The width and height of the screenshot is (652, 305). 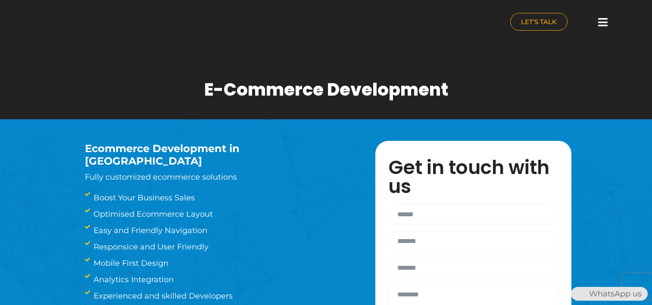 I want to click on span: Responsice and User Friendly, so click(x=150, y=247).